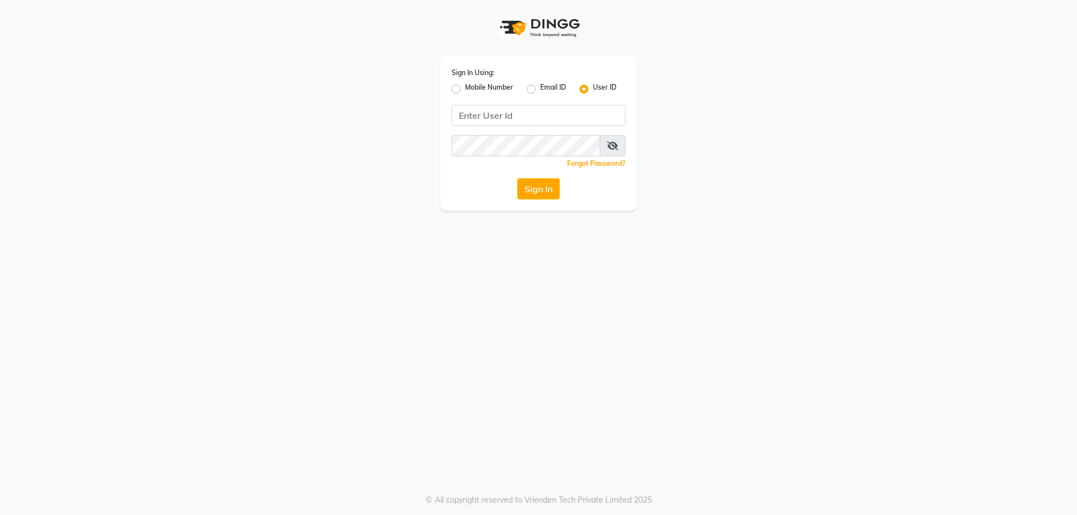 The width and height of the screenshot is (1077, 515). I want to click on button: Sign In, so click(538, 189).